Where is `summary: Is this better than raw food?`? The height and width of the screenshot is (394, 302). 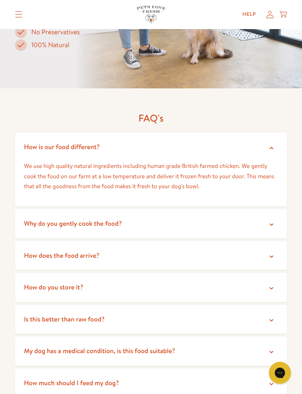 summary: Is this better than raw food? is located at coordinates (151, 319).